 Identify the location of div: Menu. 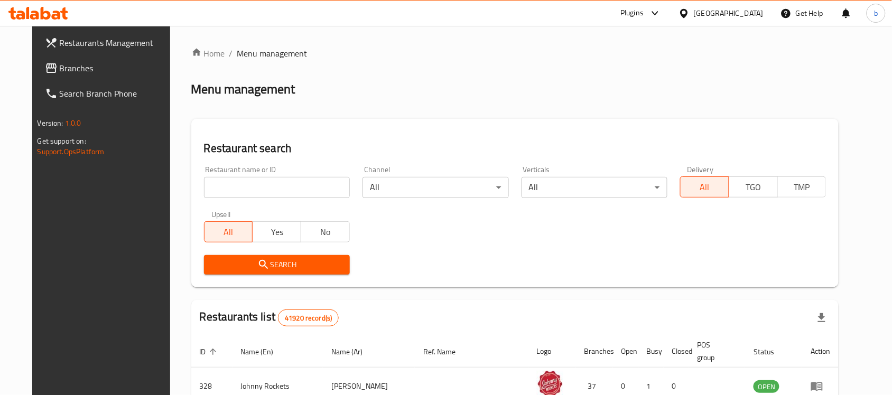
(820, 386).